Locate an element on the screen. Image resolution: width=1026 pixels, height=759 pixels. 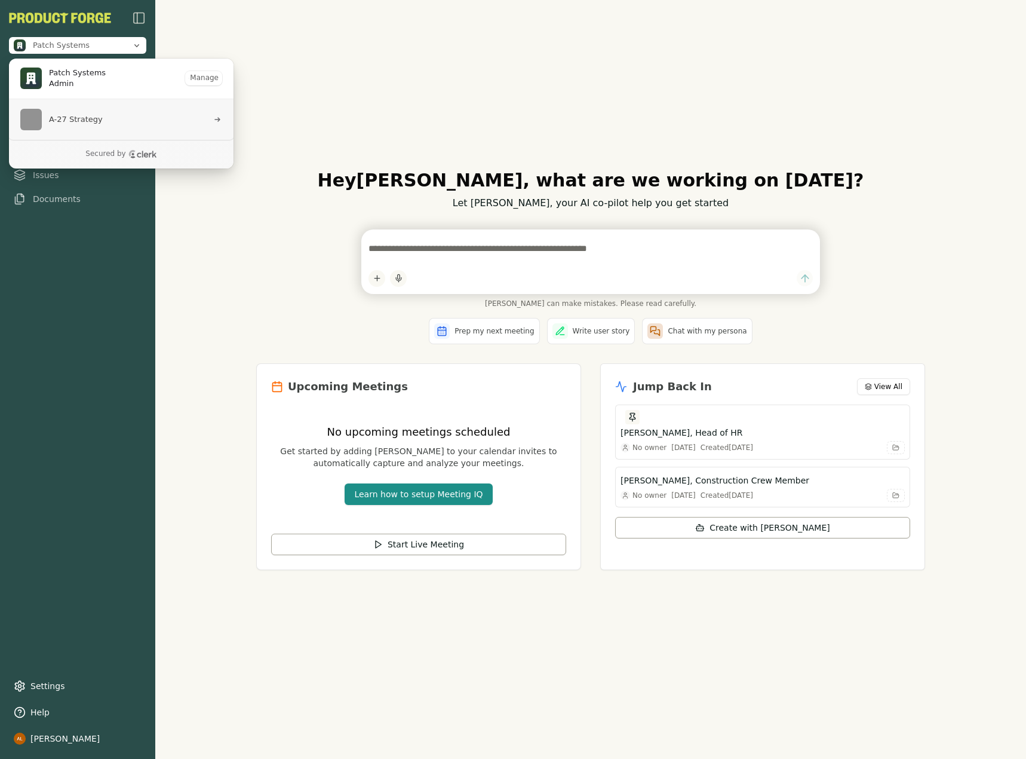
span: Write user story is located at coordinates (602, 331).